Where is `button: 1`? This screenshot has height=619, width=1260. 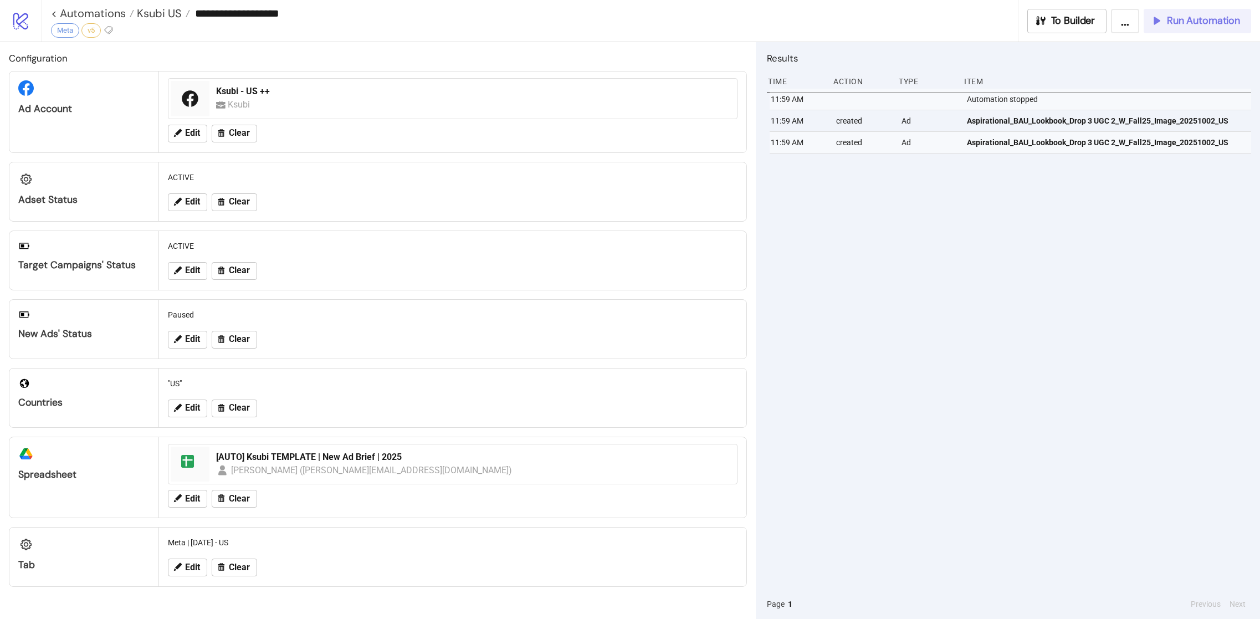
button: 1 is located at coordinates (790, 604).